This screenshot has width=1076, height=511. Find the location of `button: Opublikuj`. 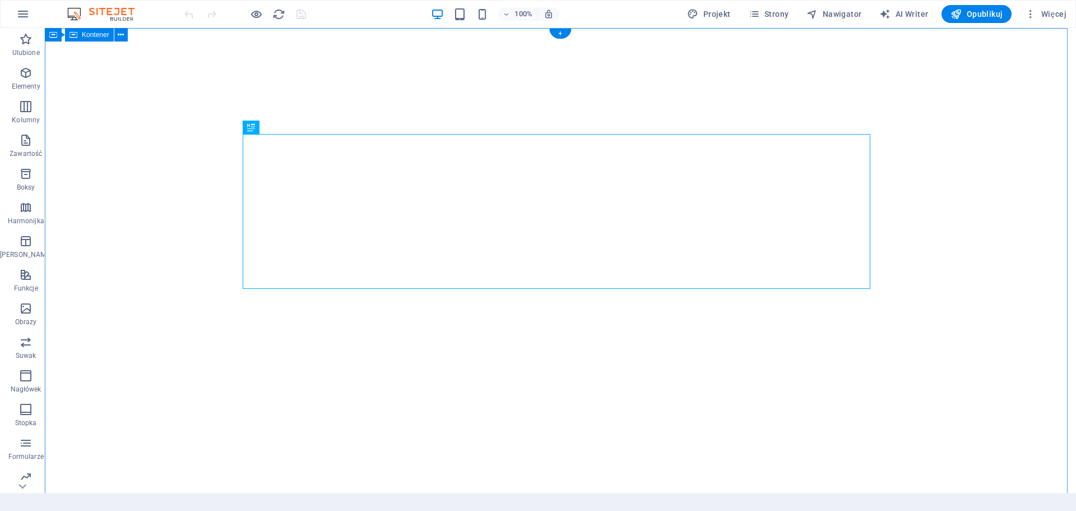

button: Opublikuj is located at coordinates (977, 14).